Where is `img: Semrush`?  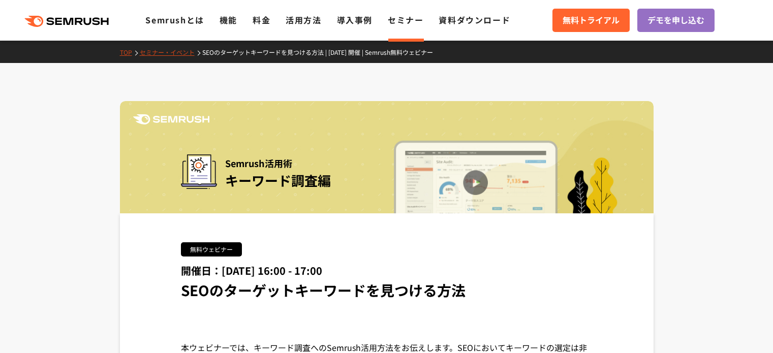
img: Semrush is located at coordinates (171, 119).